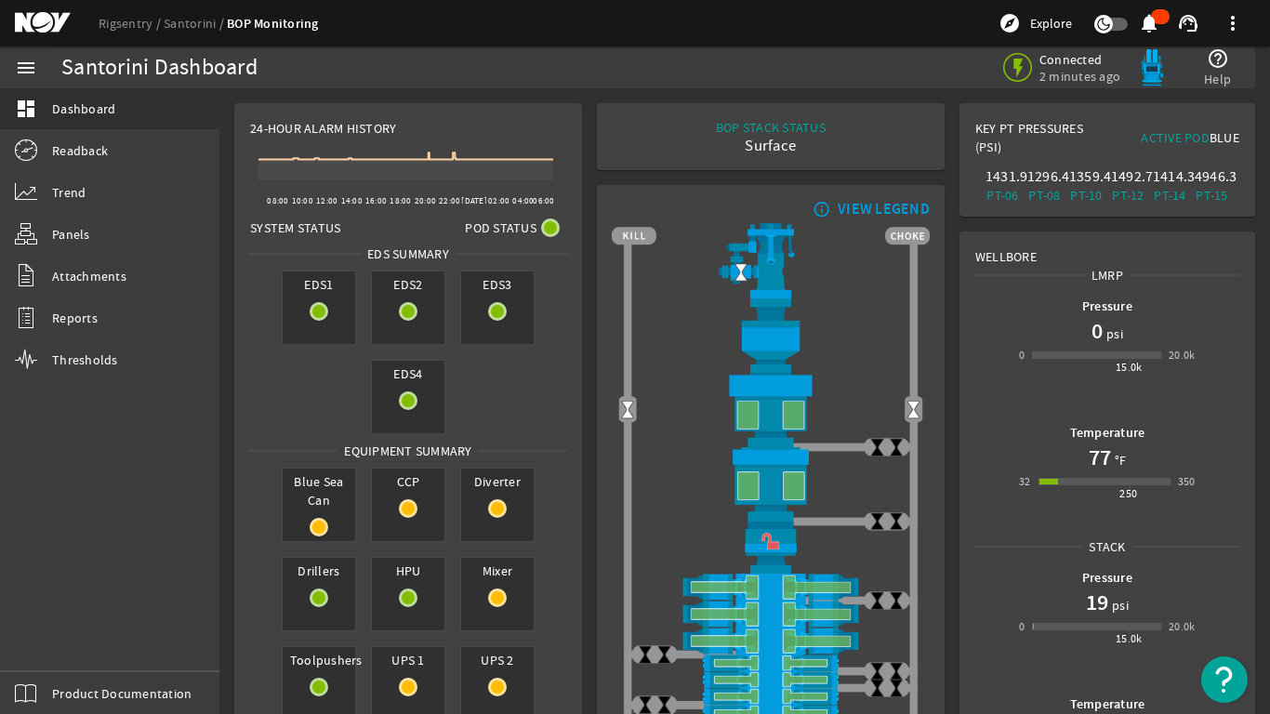 This screenshot has height=714, width=1270. What do you see at coordinates (323, 128) in the screenshot?
I see `span: 24-Hour Alarm History` at bounding box center [323, 128].